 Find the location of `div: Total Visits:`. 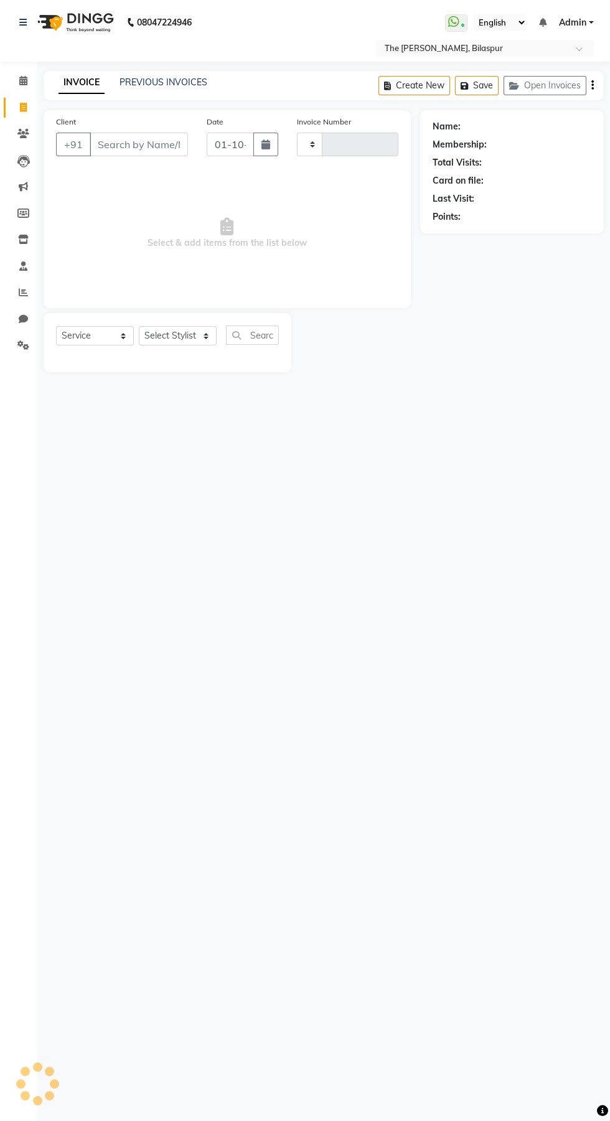

div: Total Visits: is located at coordinates (457, 162).